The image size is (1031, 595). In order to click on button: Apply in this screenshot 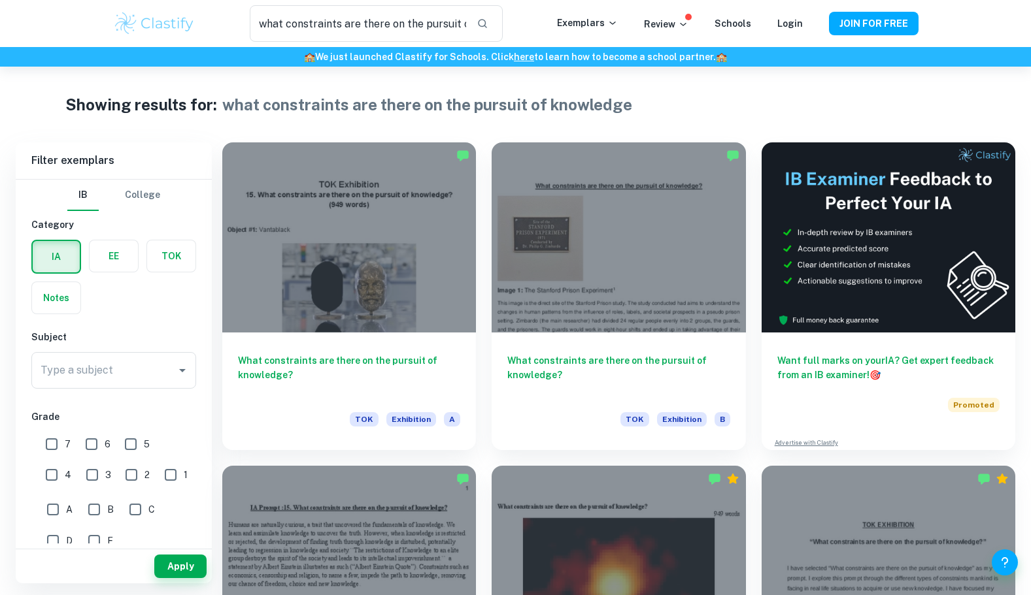, I will do `click(180, 567)`.